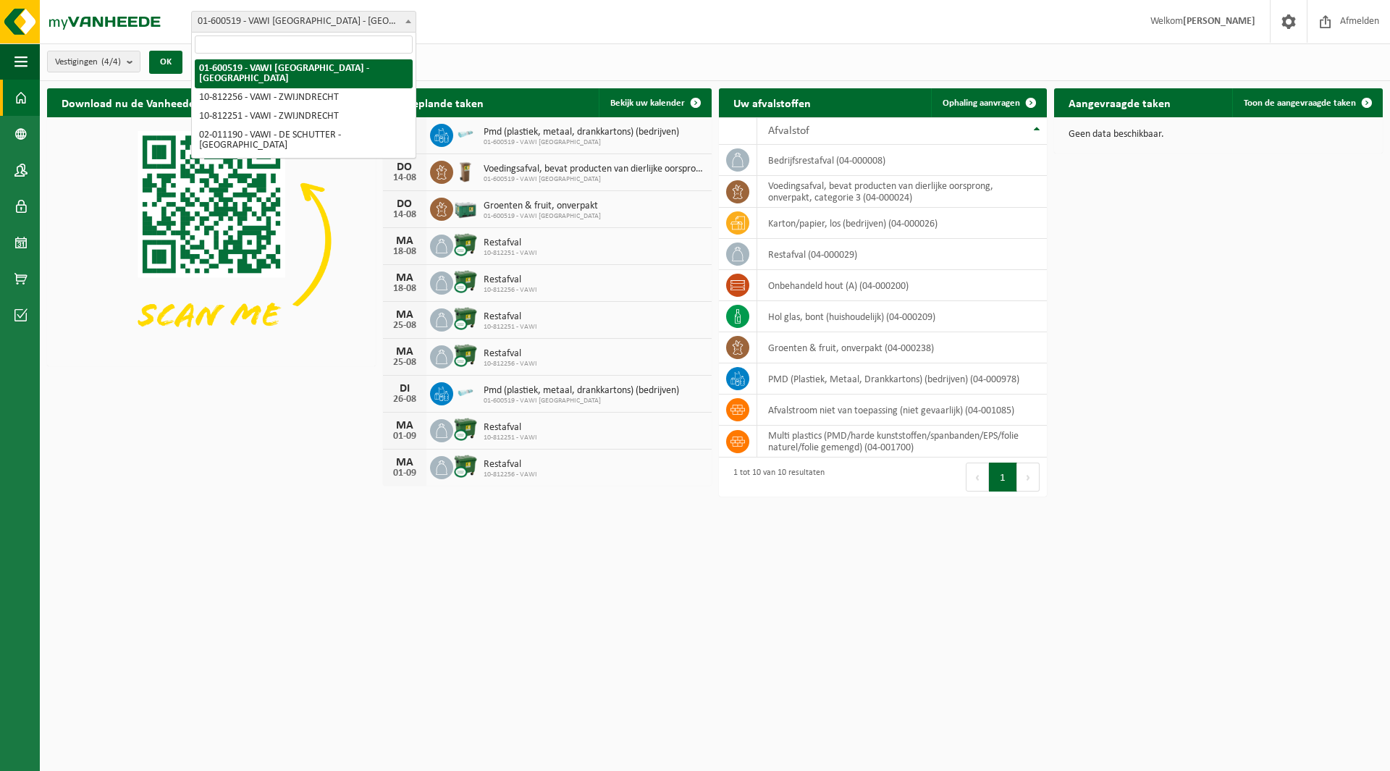  Describe the element at coordinates (902, 223) in the screenshot. I see `td: karton/papier, los (bedrijven) (04-000026)` at that location.